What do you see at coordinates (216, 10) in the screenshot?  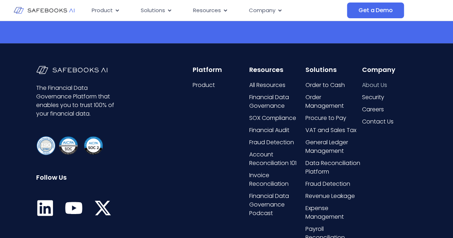 I see `nav: Menu` at bounding box center [216, 10].